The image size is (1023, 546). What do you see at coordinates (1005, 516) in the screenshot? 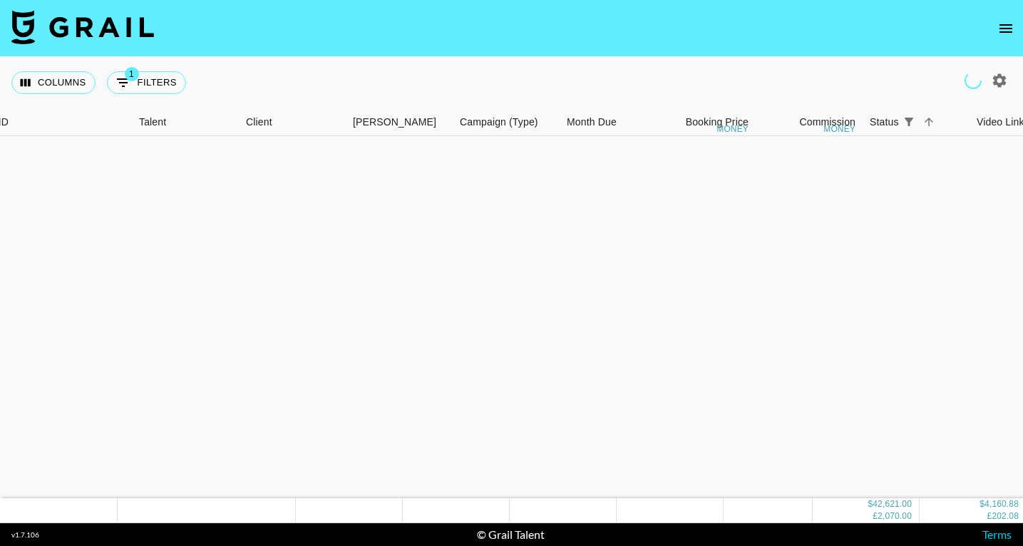
I see `div: 202.08` at bounding box center [1005, 516].